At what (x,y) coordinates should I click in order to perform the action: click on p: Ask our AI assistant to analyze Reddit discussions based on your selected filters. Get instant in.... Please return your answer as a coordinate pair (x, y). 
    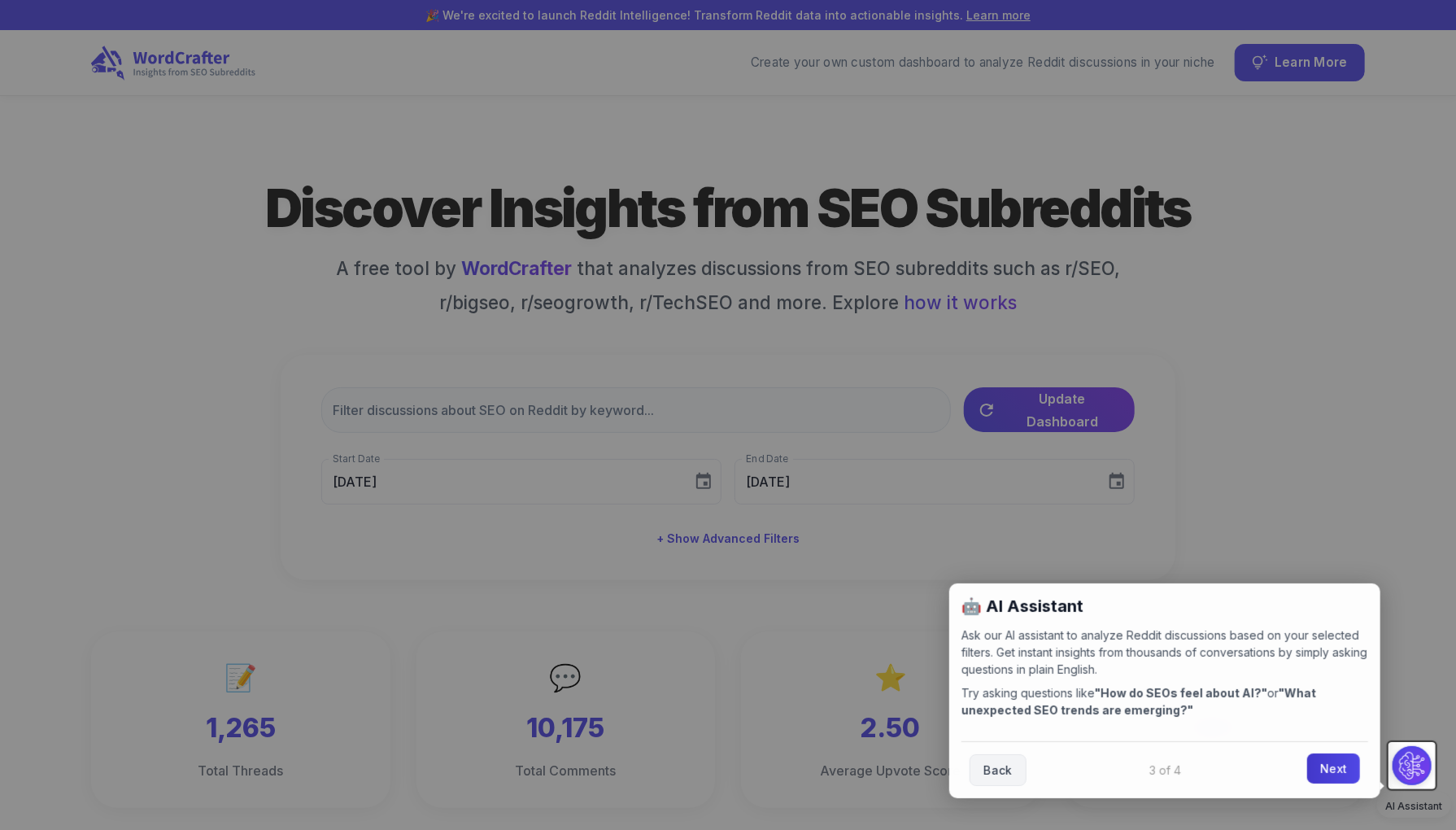
    Looking at the image, I should click on (1165, 652).